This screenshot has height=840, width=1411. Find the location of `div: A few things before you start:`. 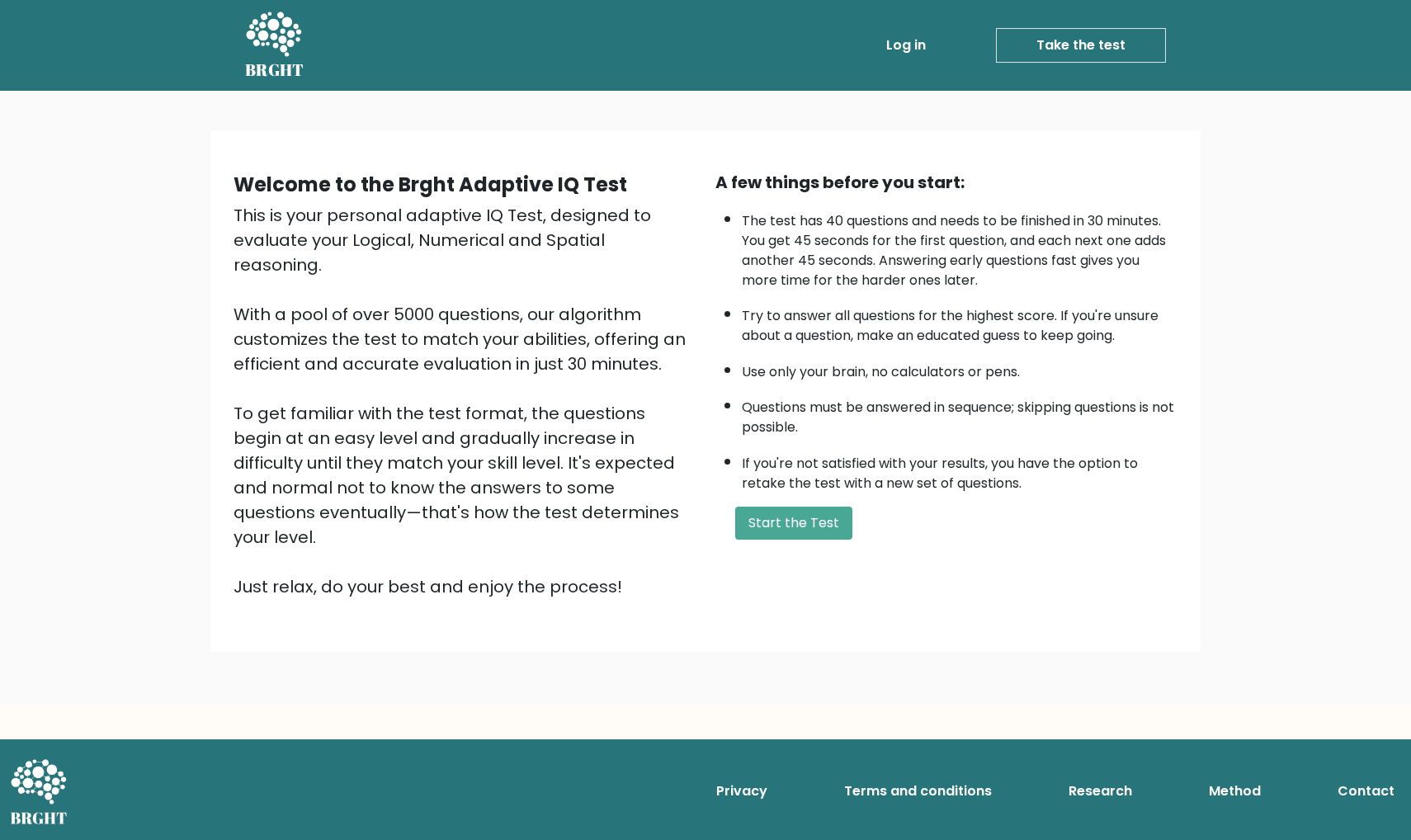

div: A few things before you start: is located at coordinates (946, 182).